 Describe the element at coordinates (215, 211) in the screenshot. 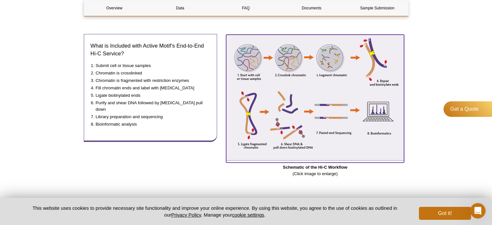

I see `p: This website uses cookies to provide necessary site functionality and improve your online experie...` at that location.